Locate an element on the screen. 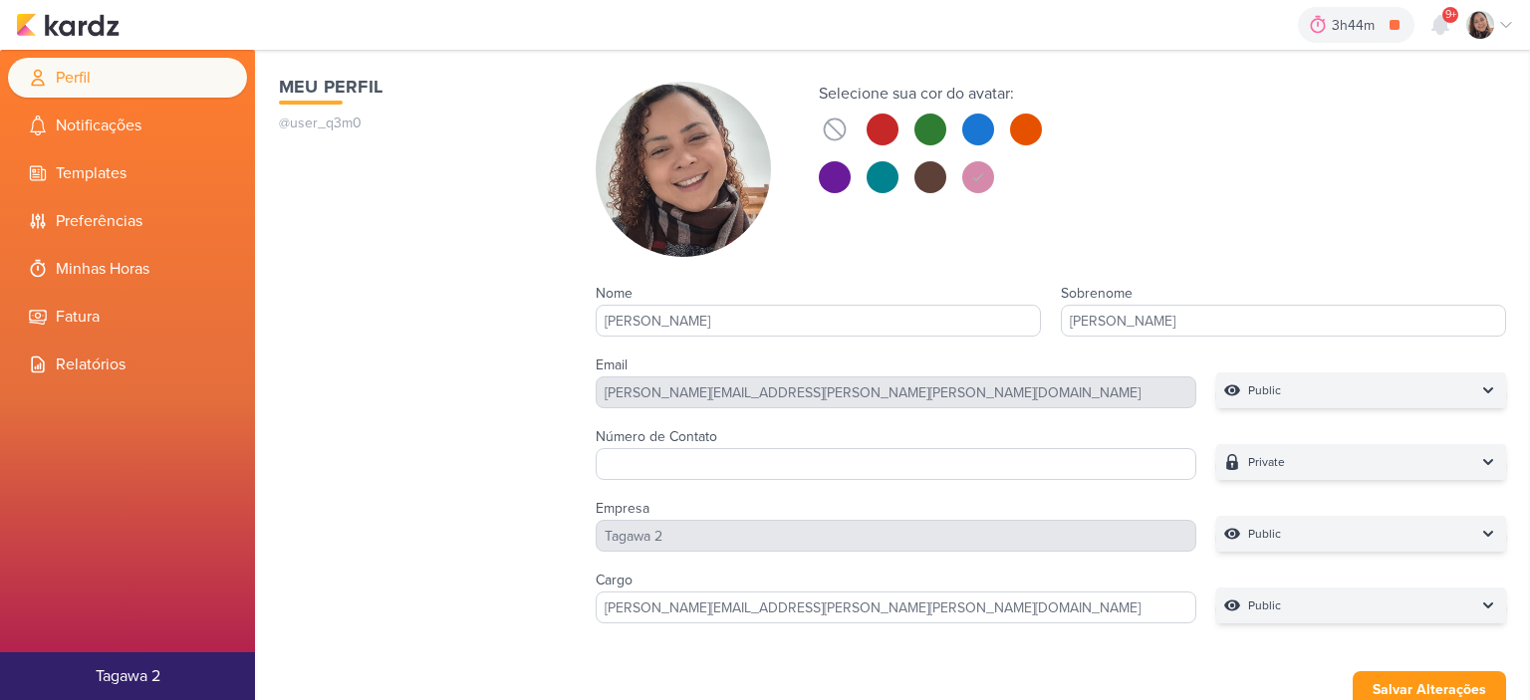  div: 3h44m is located at coordinates (1355, 25).